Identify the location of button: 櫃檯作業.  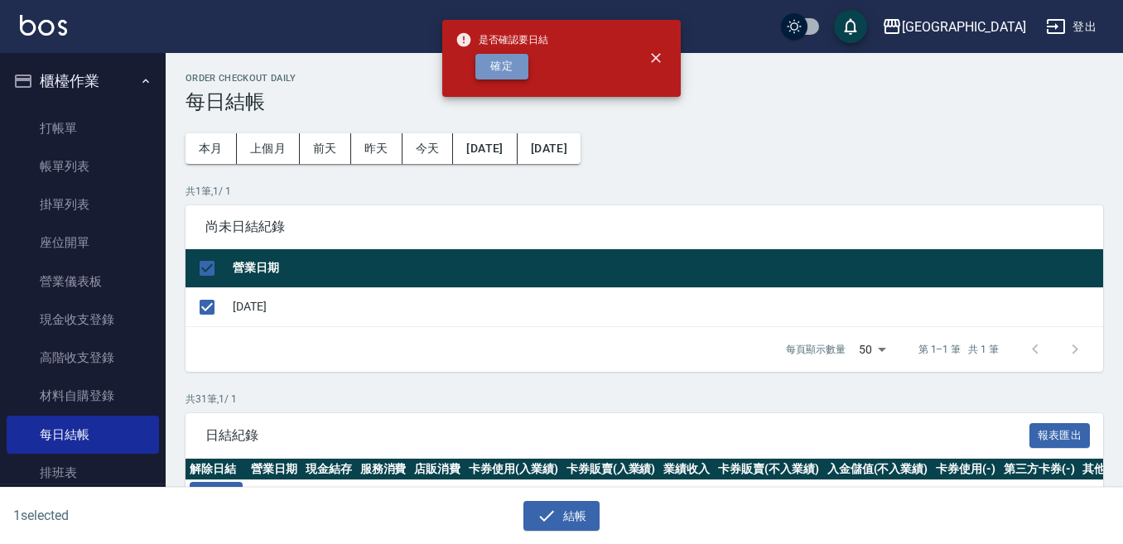
(83, 81).